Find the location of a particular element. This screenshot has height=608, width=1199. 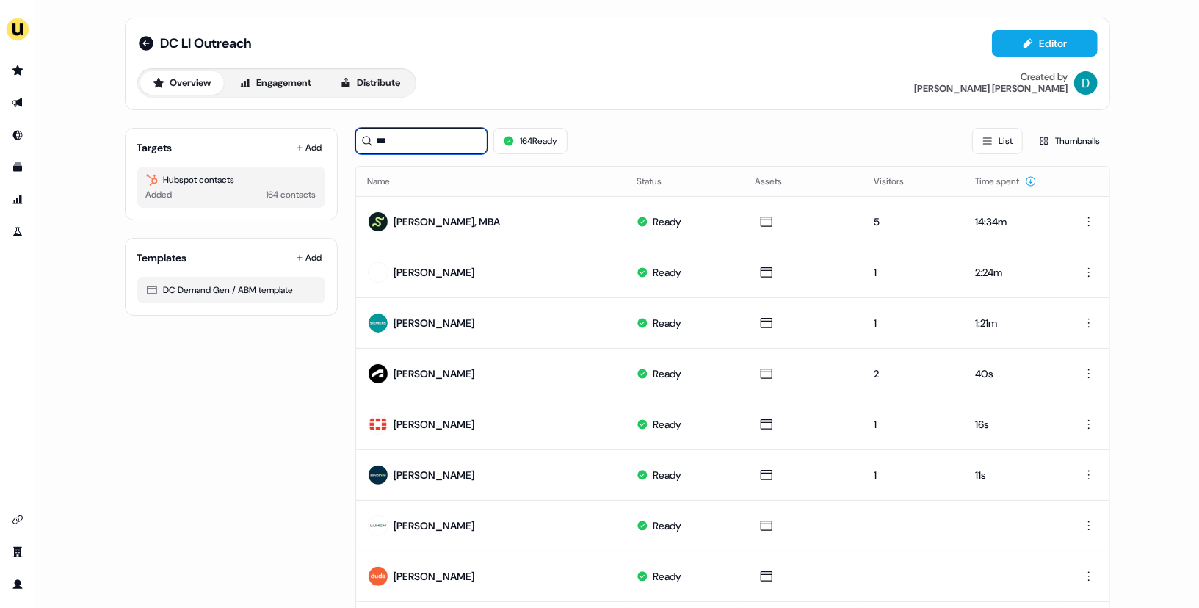

div: Added is located at coordinates (159, 195).